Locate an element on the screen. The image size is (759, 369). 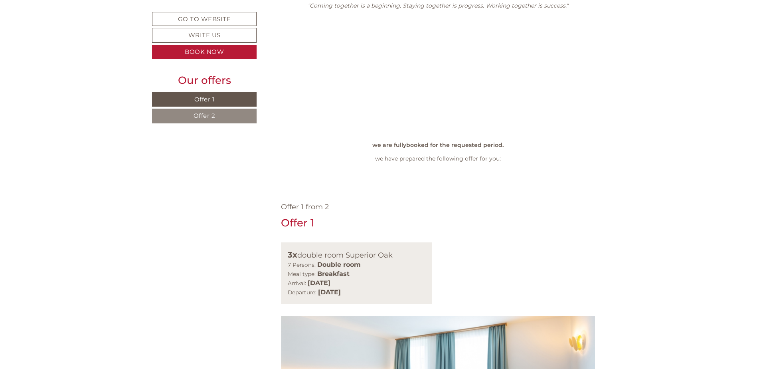
span: Offer 1 from 2 is located at coordinates (305, 207).